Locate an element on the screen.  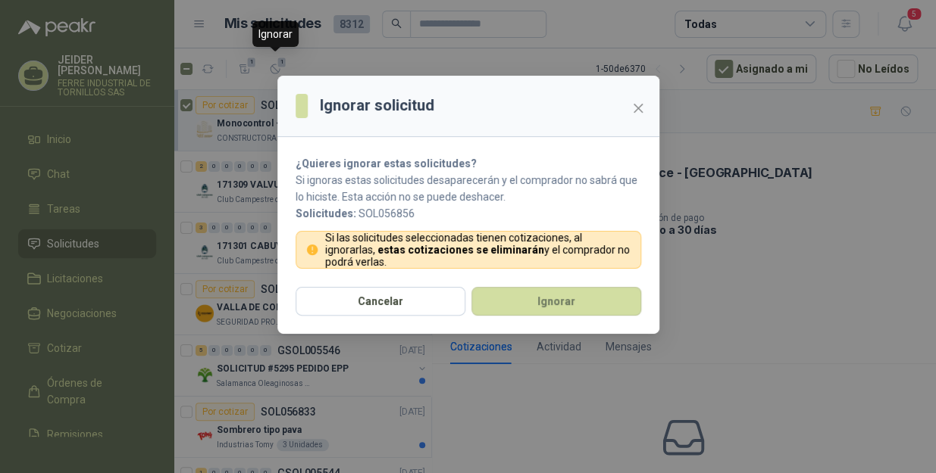
p: Si ignoras estas solicitudes desaparecerán y el comprador no sabrá que lo hiciste. Esta acción no... is located at coordinates (468, 189).